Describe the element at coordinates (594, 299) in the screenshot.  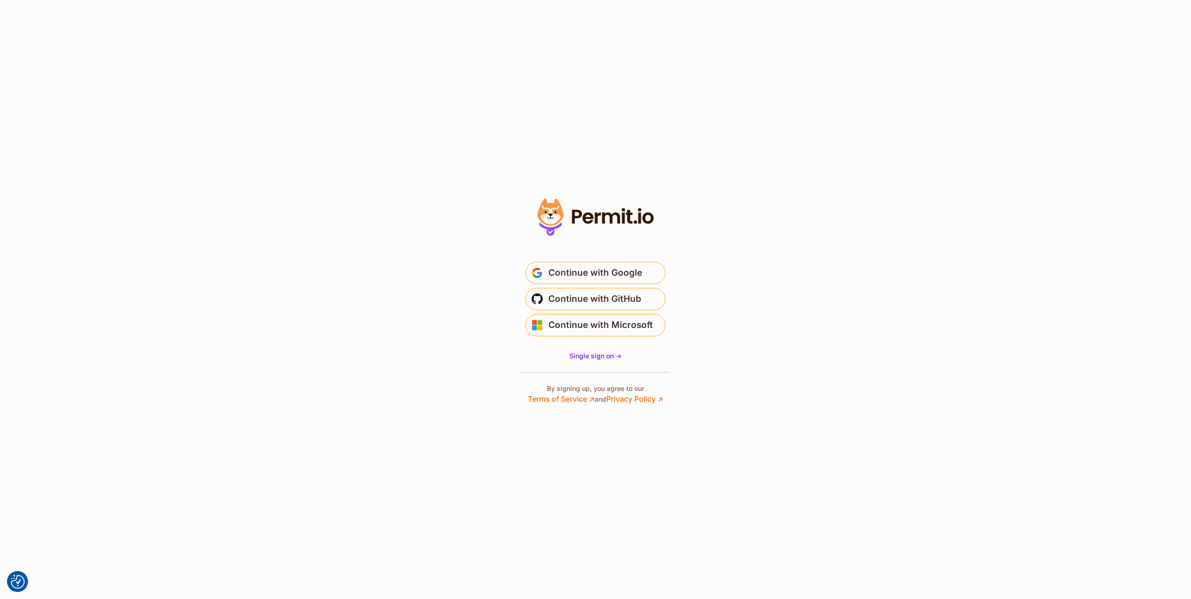
I see `span: Continue with GitHub` at that location.